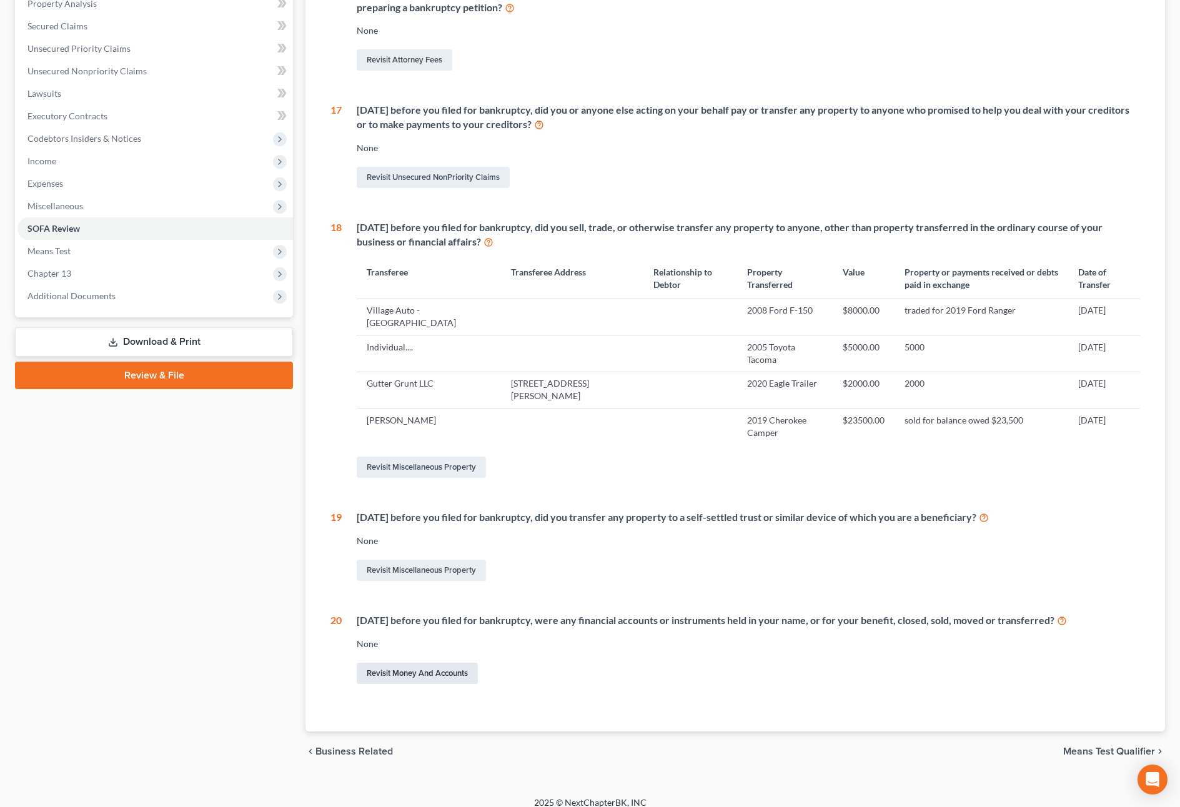 Image resolution: width=1180 pixels, height=807 pixels. I want to click on td: 2000, so click(982, 390).